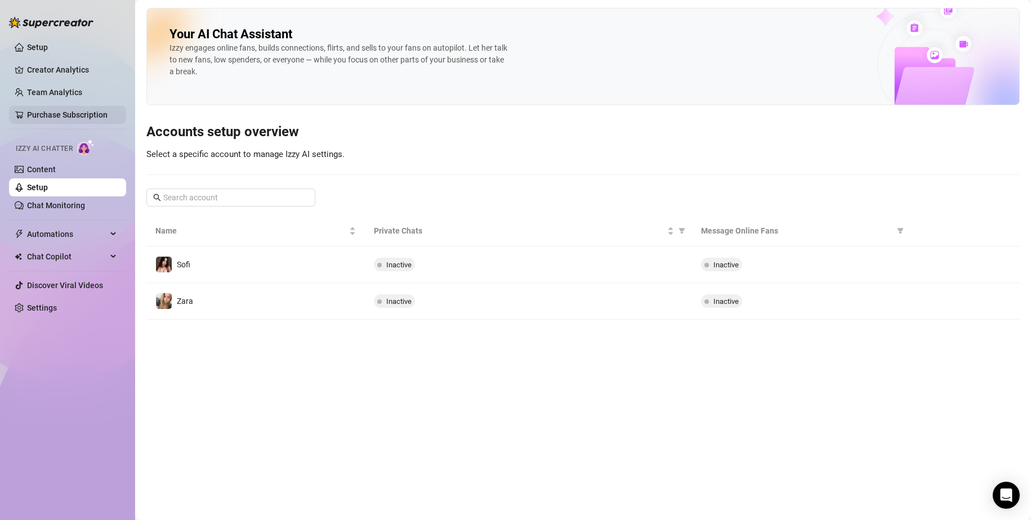 Image resolution: width=1031 pixels, height=520 pixels. Describe the element at coordinates (164, 265) in the screenshot. I see `img: Sofi` at that location.